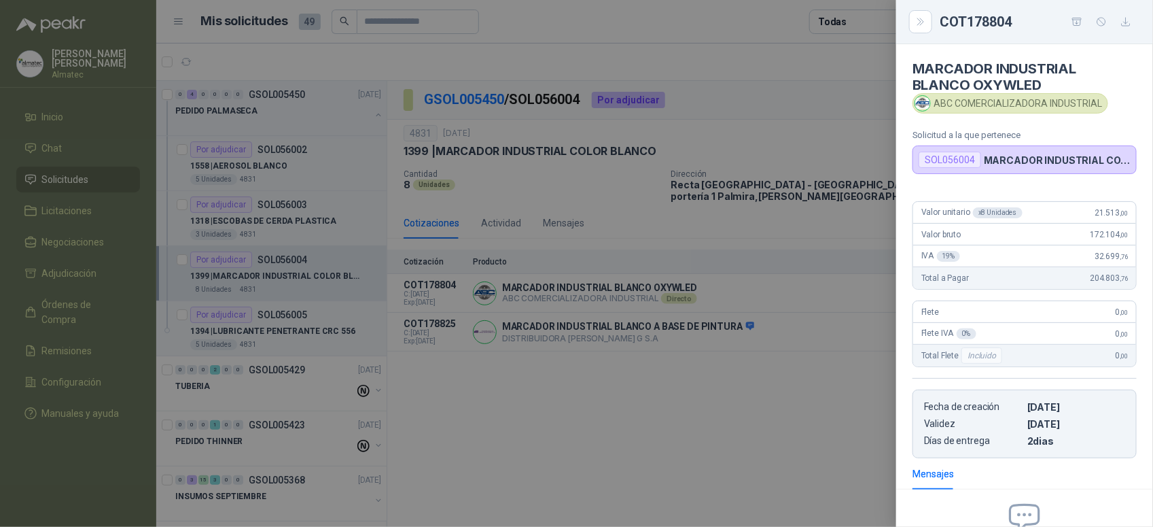 The image size is (1153, 527). Describe the element at coordinates (966, 334) in the screenshot. I see `div: 0 %` at that location.